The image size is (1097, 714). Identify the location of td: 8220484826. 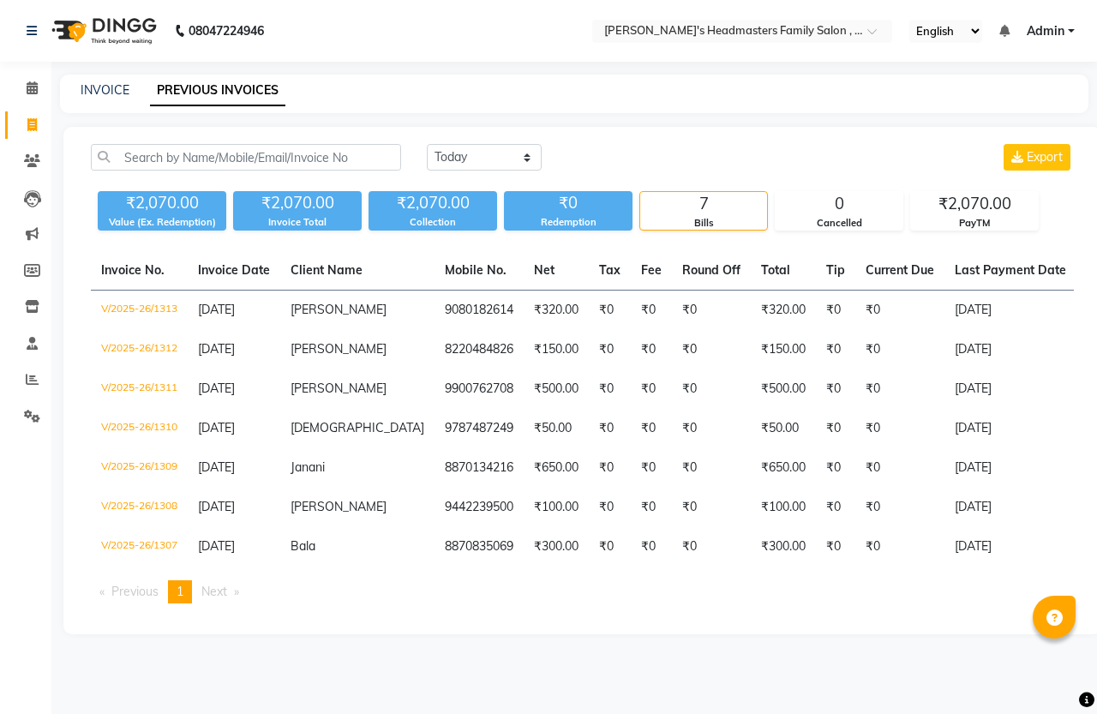
(479, 350).